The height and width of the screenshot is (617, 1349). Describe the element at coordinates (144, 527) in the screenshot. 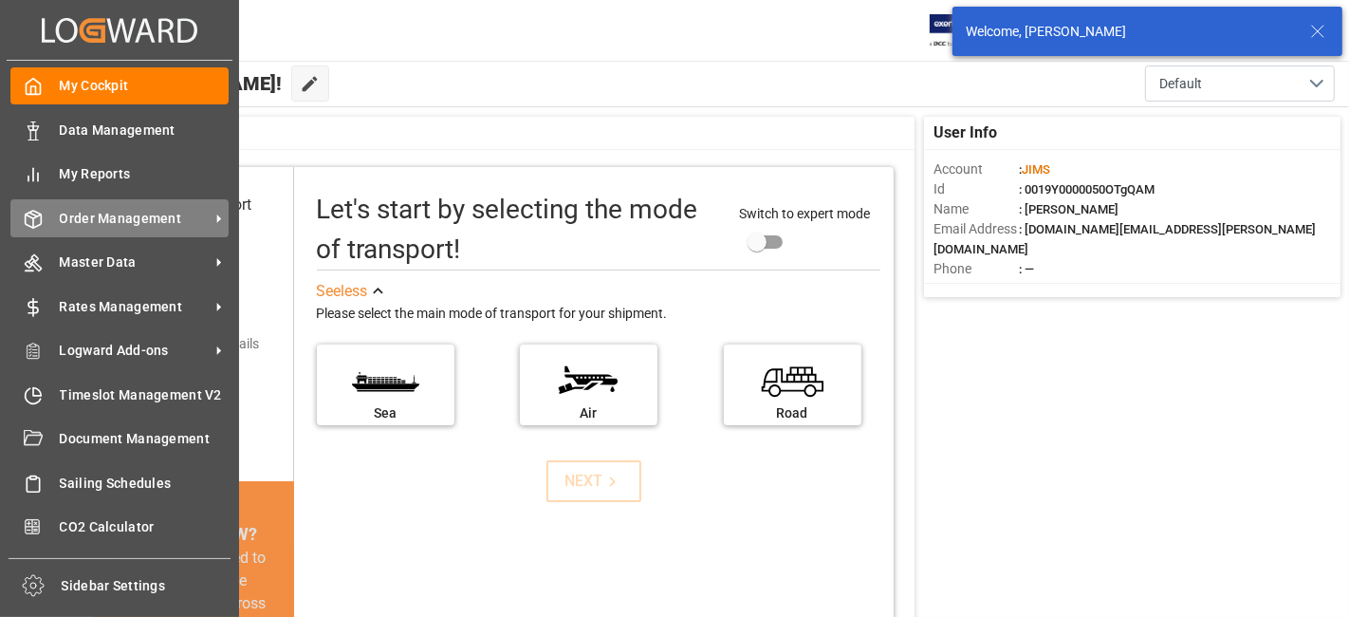

I see `span: CO2 Calculator` at that location.